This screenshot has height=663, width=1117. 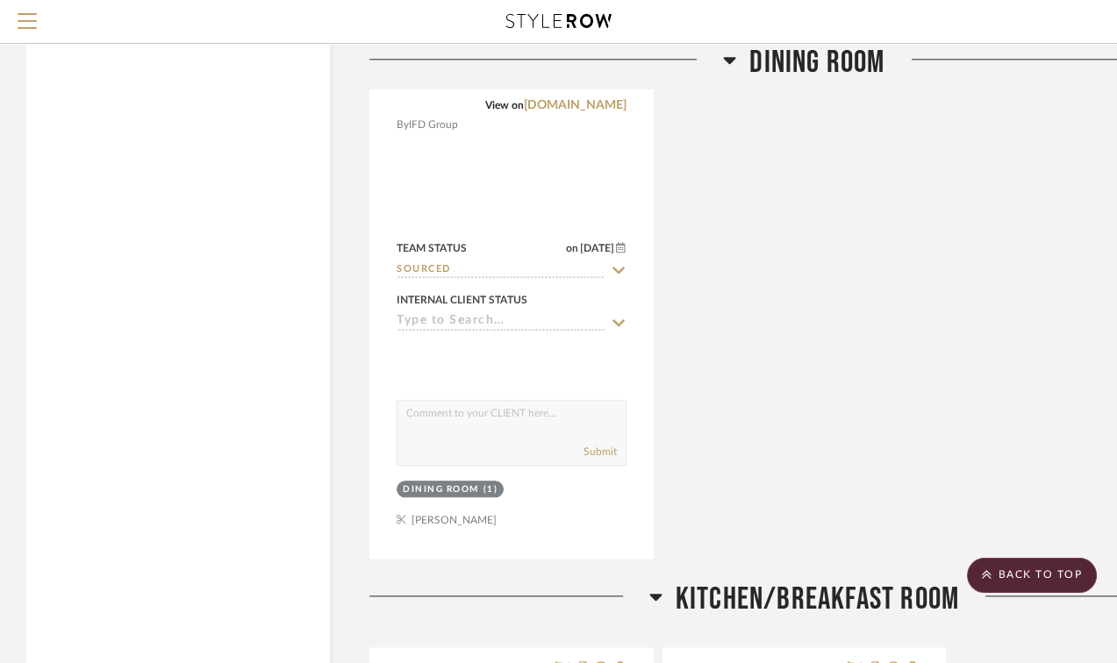 What do you see at coordinates (403, 125) in the screenshot?
I see `span: By` at bounding box center [403, 125].